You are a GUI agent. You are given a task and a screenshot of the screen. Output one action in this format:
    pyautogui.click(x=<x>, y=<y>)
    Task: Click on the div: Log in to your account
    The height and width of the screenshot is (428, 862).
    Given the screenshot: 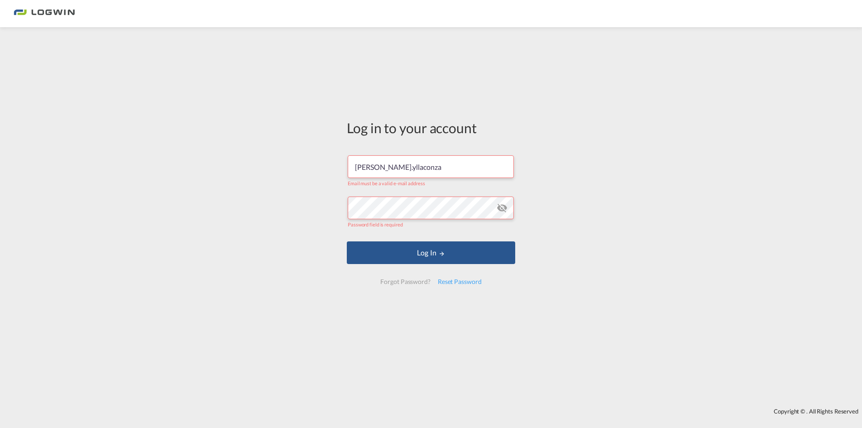 What is the action you would take?
    pyautogui.click(x=431, y=128)
    